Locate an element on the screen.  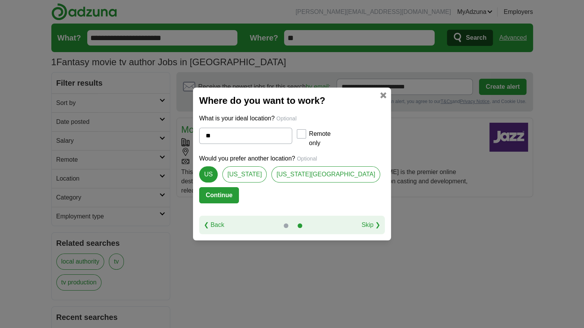
a: ❮ Back is located at coordinates (214, 225).